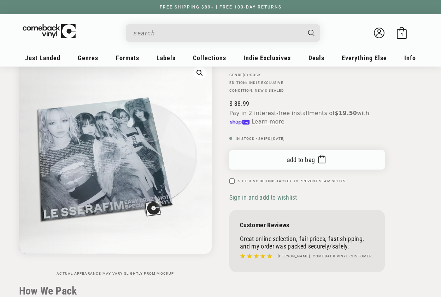 The image size is (441, 297). What do you see at coordinates (43, 58) in the screenshot?
I see `span: Just Landed` at bounding box center [43, 58].